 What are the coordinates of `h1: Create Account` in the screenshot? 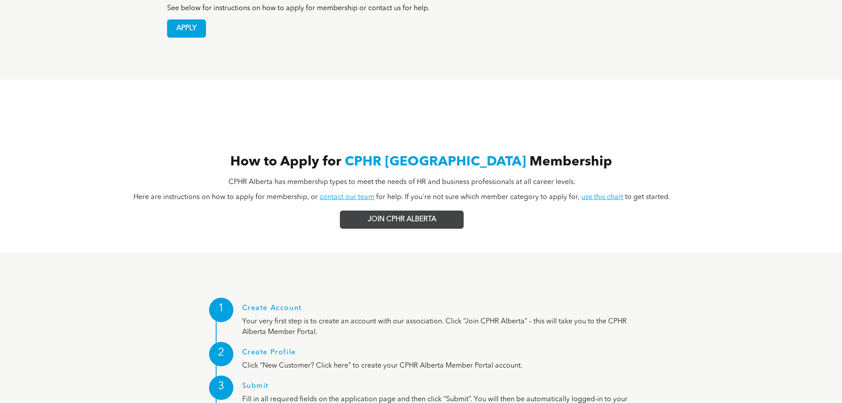 It's located at (442, 310).